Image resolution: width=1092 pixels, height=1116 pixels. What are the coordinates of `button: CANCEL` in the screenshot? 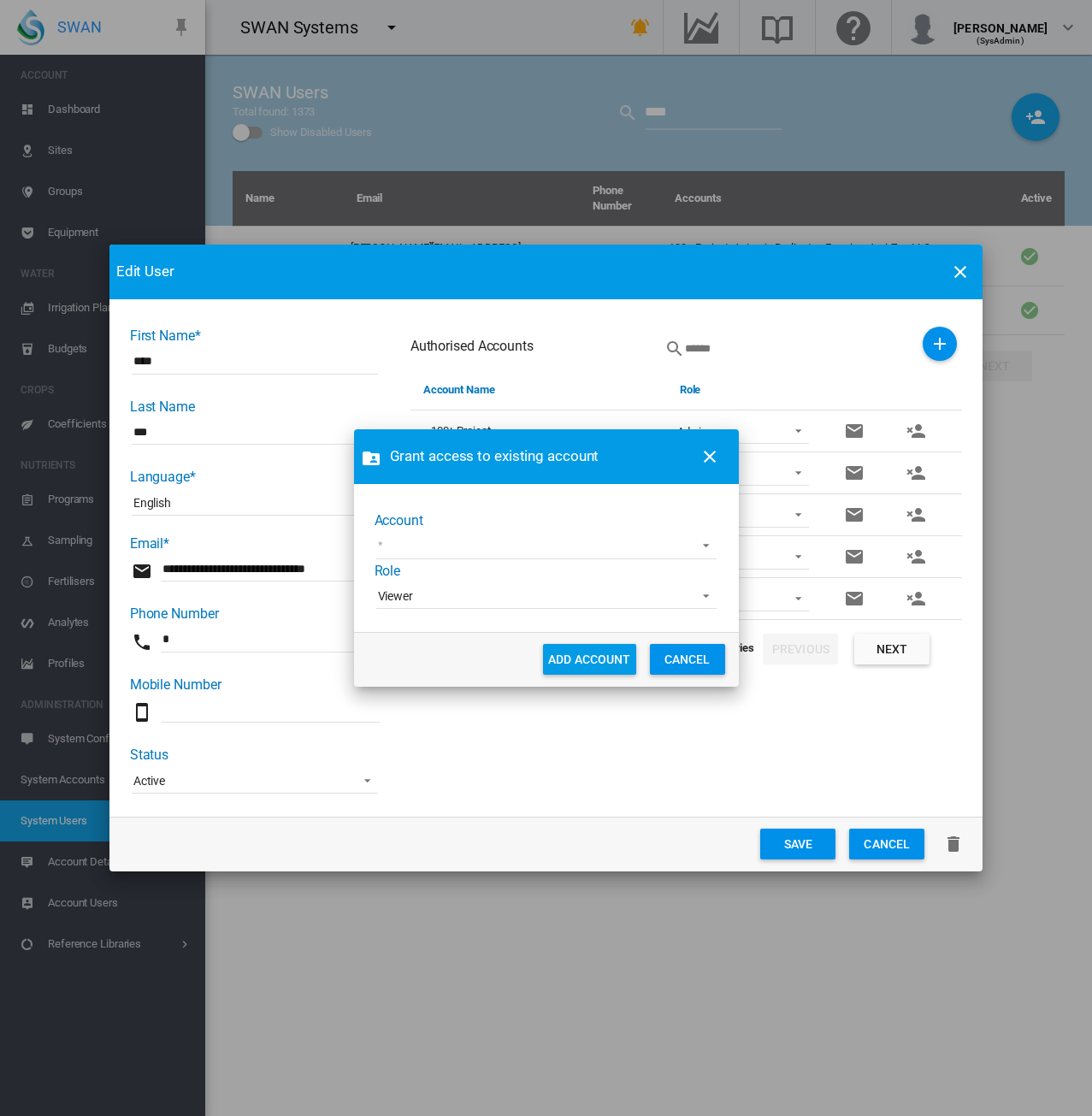 It's located at (688, 659).